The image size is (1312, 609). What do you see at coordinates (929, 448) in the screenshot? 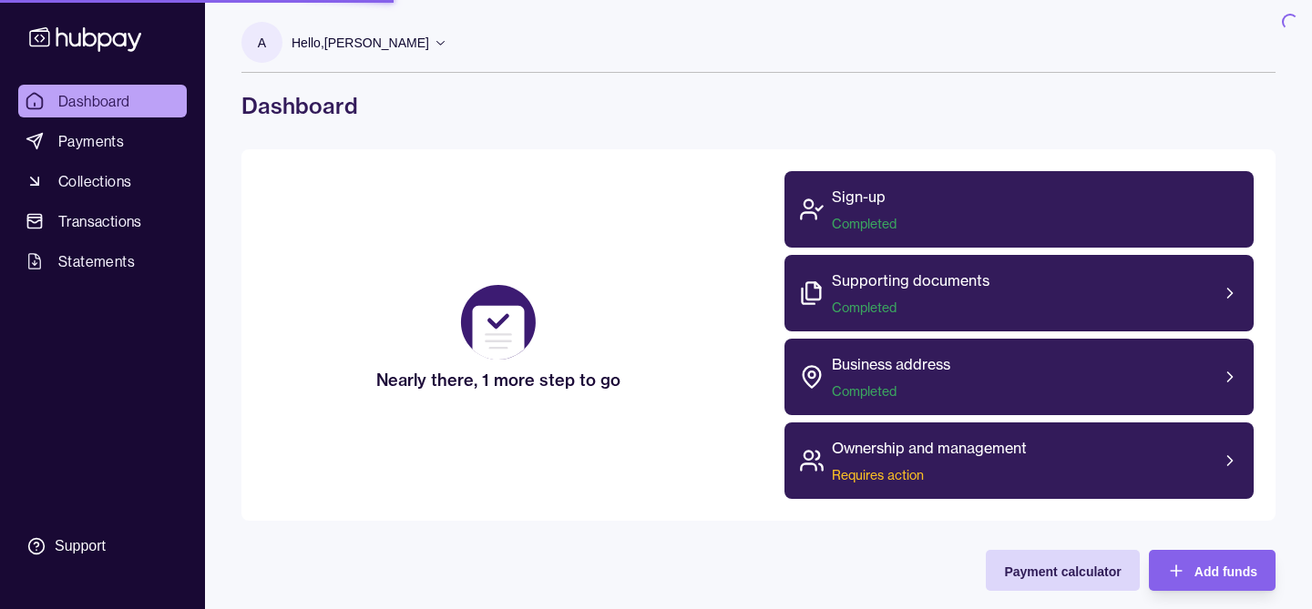
I see `p: Ownership and management` at bounding box center [929, 448].